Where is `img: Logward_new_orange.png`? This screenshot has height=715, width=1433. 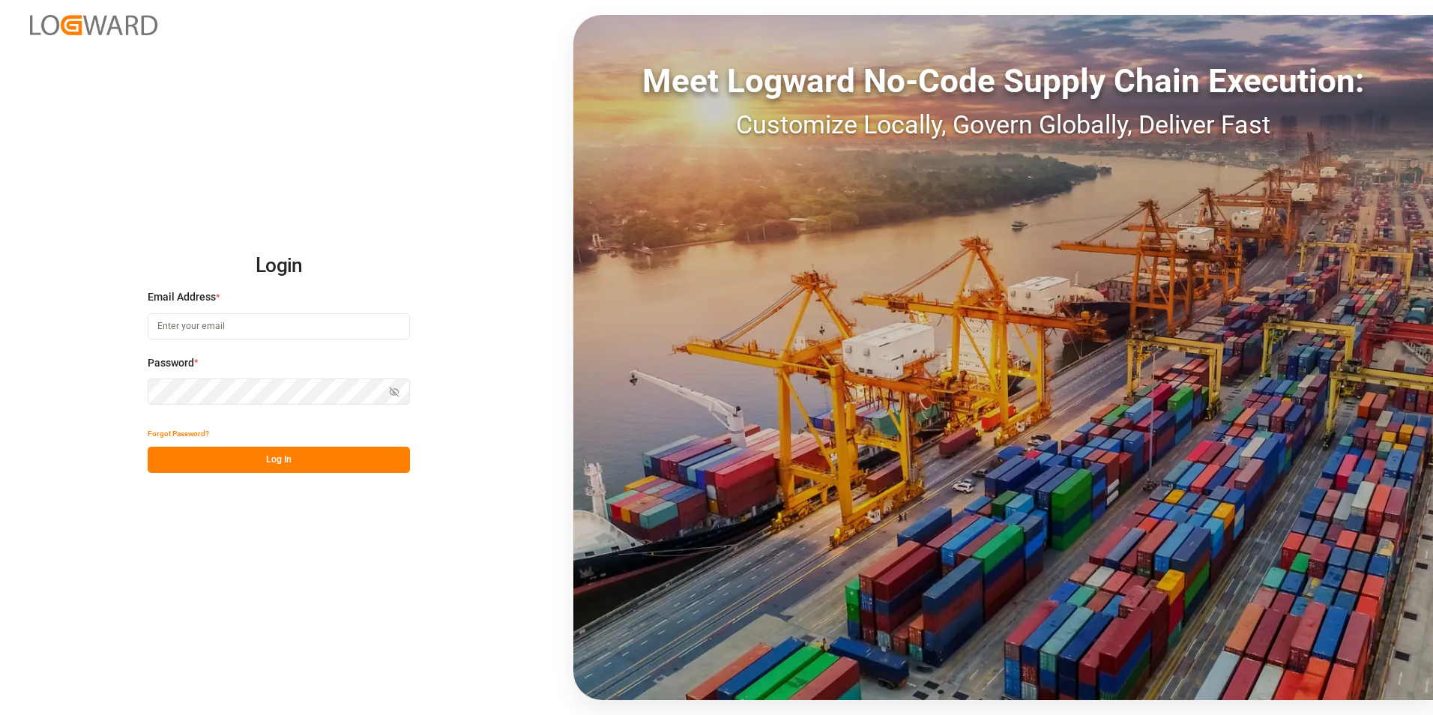 img: Logward_new_orange.png is located at coordinates (94, 25).